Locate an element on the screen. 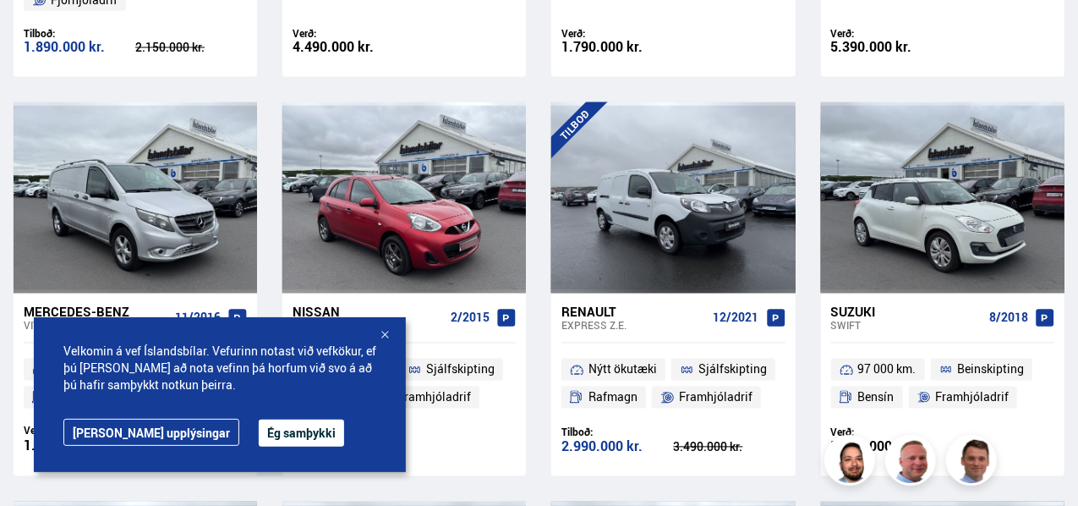 Image resolution: width=1078 pixels, height=506 pixels. a: Suzuki Swift 8/2018 97 000 km. Beinskipting Bensín Framhjóladrif Verð: 1.590.000 kr. is located at coordinates (943, 385).